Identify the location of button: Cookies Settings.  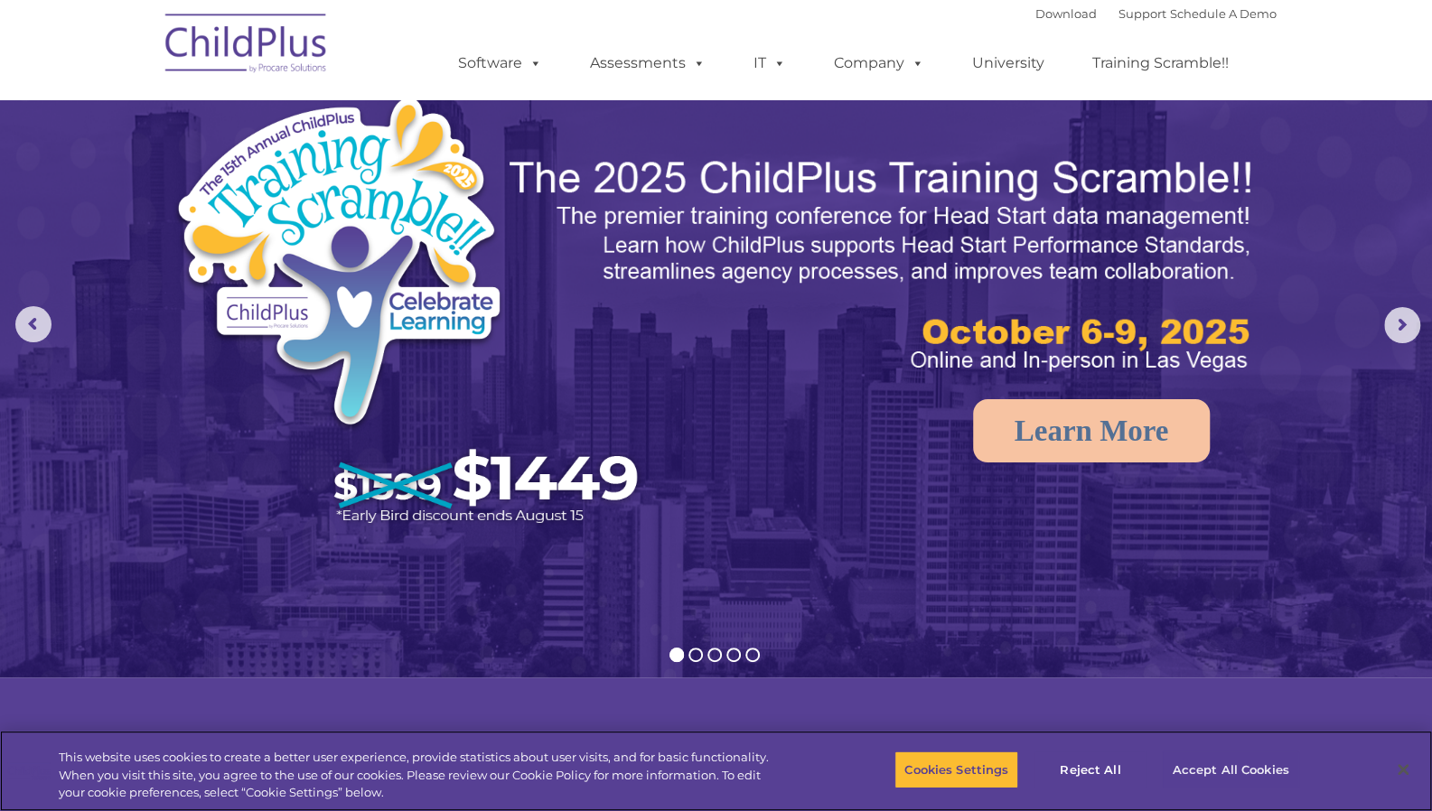
(956, 770).